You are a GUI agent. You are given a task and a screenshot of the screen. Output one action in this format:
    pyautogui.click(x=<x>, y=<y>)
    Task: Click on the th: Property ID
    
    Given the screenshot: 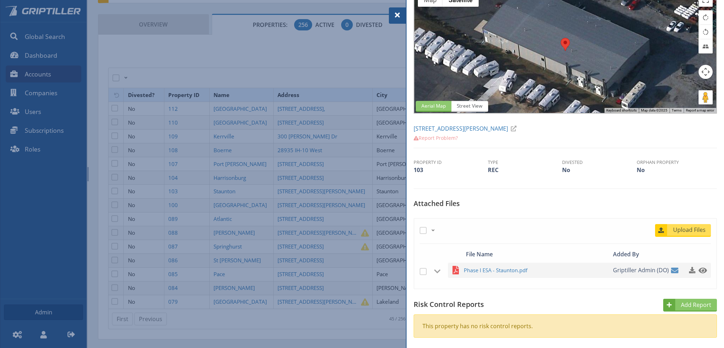 What is the action you would take?
    pyautogui.click(x=451, y=162)
    